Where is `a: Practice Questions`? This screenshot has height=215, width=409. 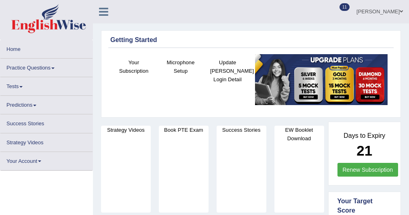
a: Practice Questions is located at coordinates (46, 66).